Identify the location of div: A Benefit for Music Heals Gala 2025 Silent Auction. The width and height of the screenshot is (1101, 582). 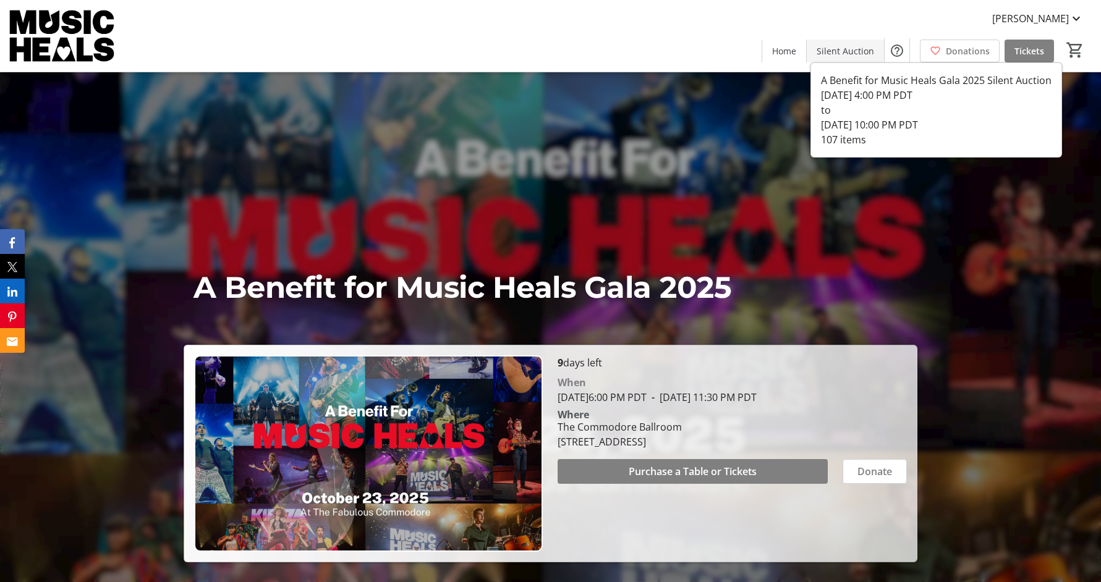
(936, 80).